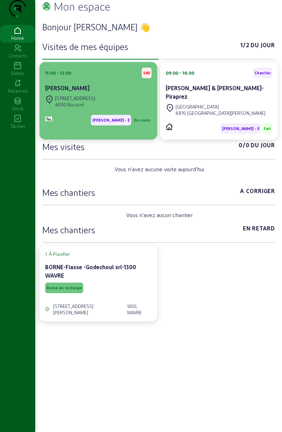  Describe the element at coordinates (63, 147) in the screenshot. I see `h3: Mes visites` at that location.